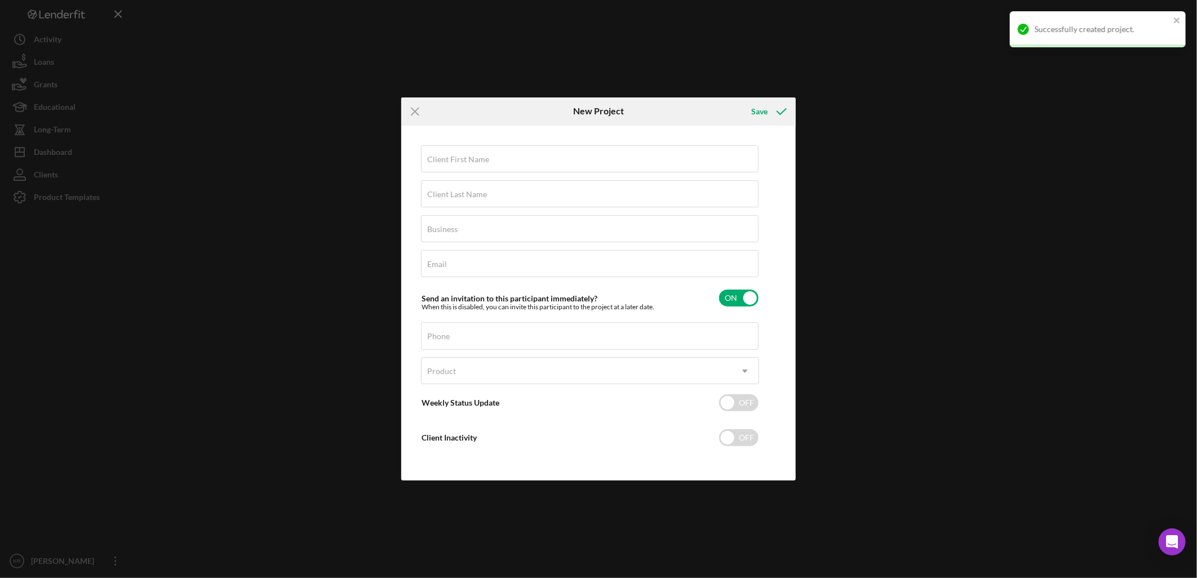 The height and width of the screenshot is (578, 1197). What do you see at coordinates (1102, 29) in the screenshot?
I see `div: Successfully created project.` at bounding box center [1102, 29].